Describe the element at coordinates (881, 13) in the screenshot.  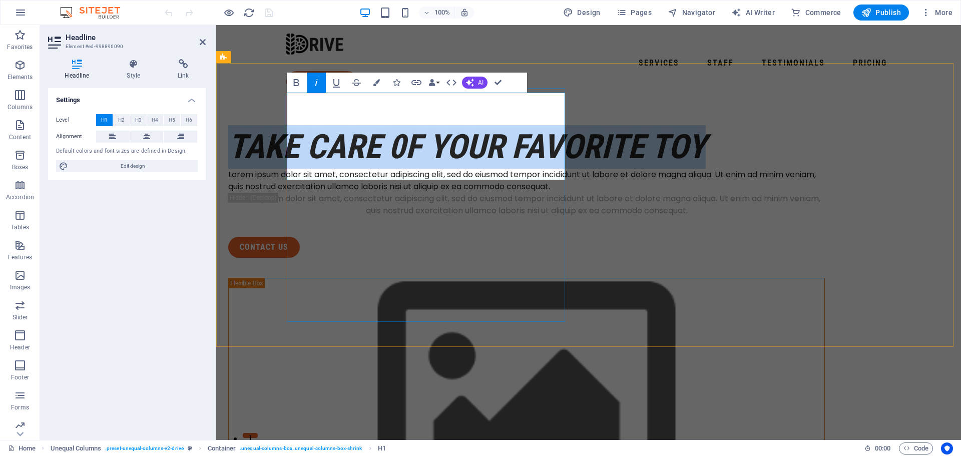
I see `button: Publish` at that location.